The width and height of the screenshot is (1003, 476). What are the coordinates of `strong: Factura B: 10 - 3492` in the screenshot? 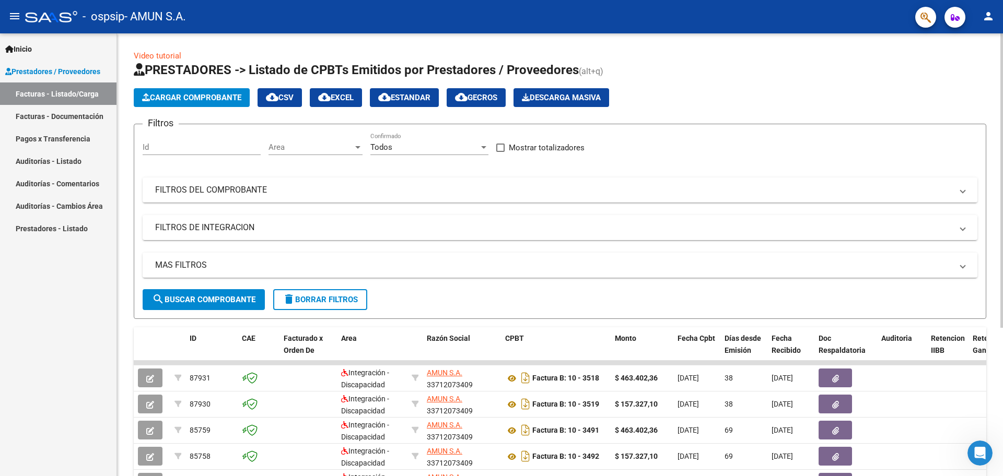 It's located at (566, 457).